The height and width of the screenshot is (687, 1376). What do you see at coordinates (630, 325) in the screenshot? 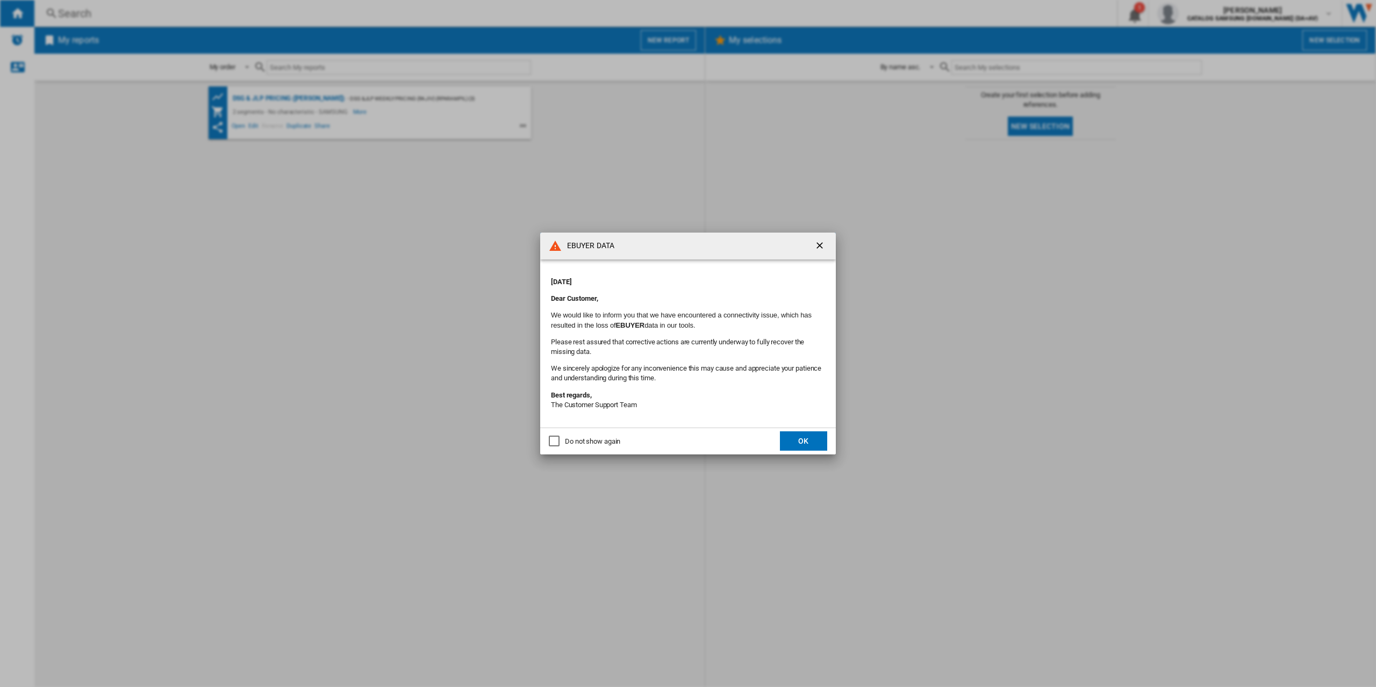
I see `b: EBUYER` at bounding box center [630, 325].